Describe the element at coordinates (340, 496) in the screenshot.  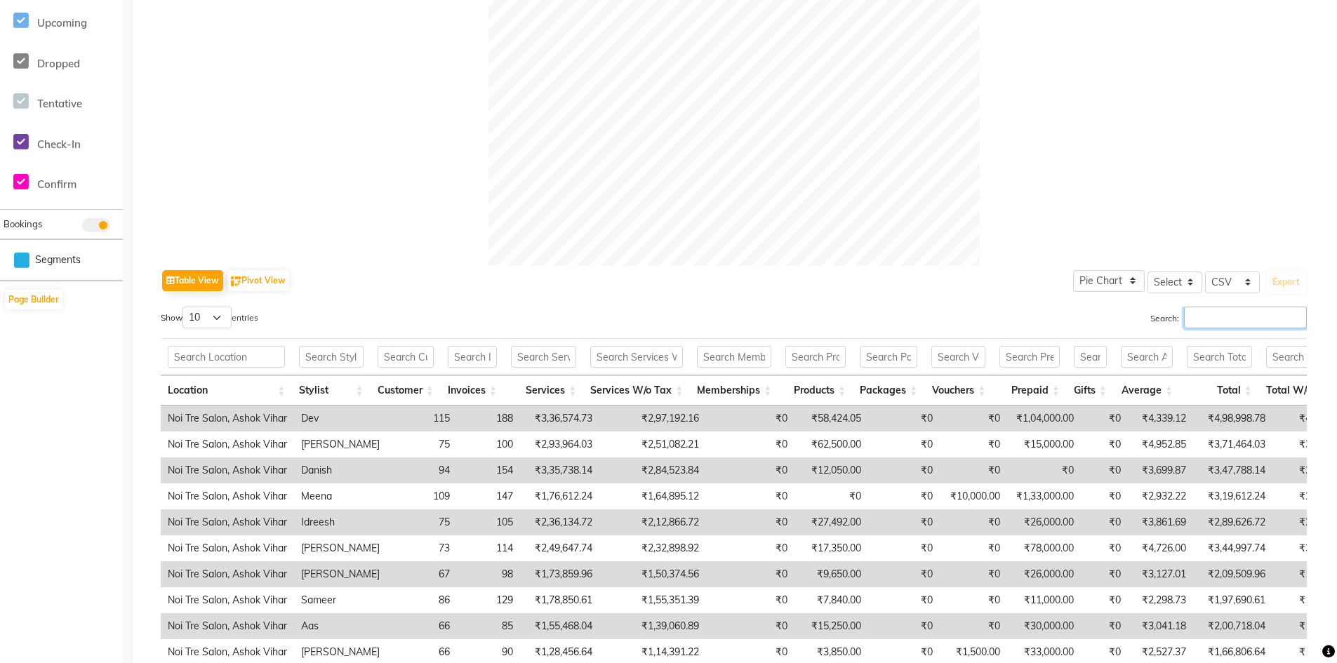
I see `td: Meena` at that location.